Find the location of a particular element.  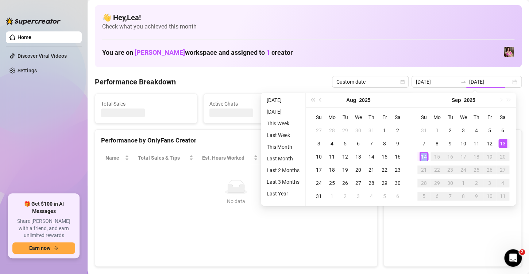

span: Messages Sent is located at coordinates (362, 104).